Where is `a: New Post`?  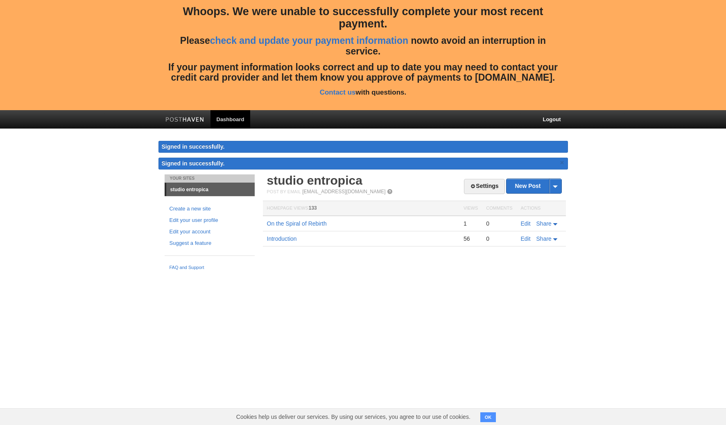
a: New Post is located at coordinates (533, 186).